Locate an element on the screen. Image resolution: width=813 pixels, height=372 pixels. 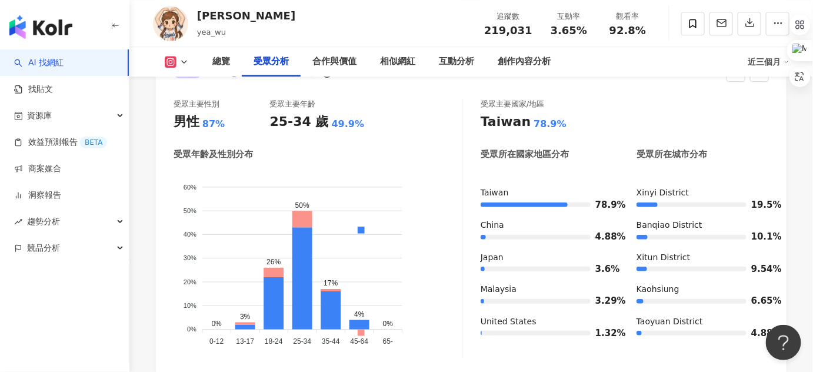
img: logo is located at coordinates (41, 27).